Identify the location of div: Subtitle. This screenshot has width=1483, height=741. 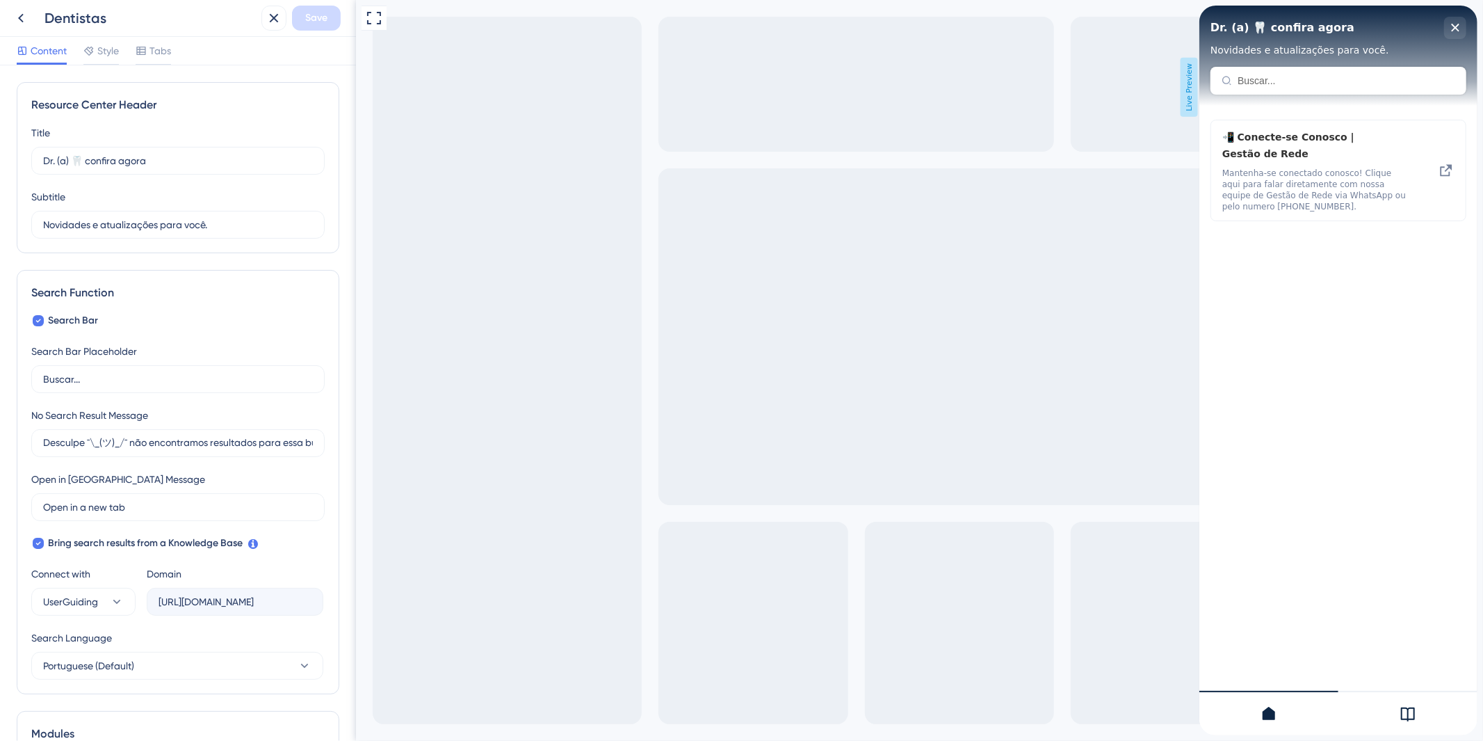
(48, 197).